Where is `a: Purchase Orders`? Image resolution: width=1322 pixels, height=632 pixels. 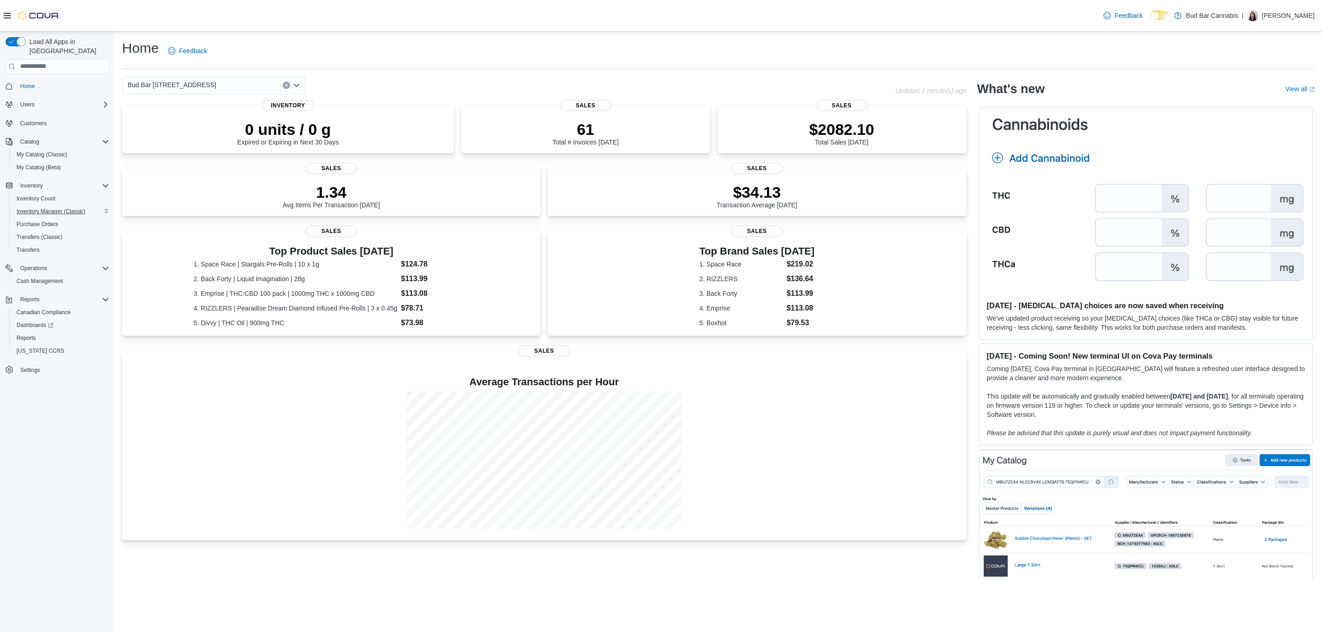 a: Purchase Orders is located at coordinates (37, 224).